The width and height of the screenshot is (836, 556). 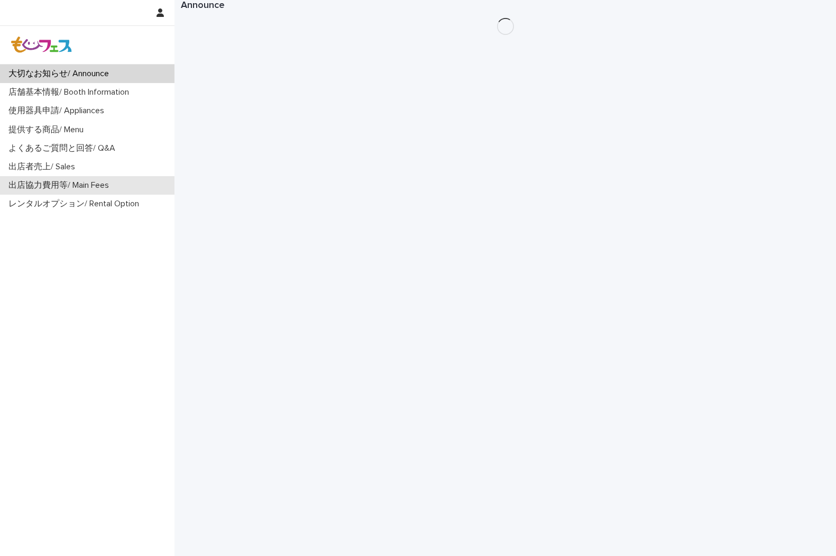 What do you see at coordinates (64, 148) in the screenshot?
I see `p: よくあるご質問と回答/ Q&A` at bounding box center [64, 148].